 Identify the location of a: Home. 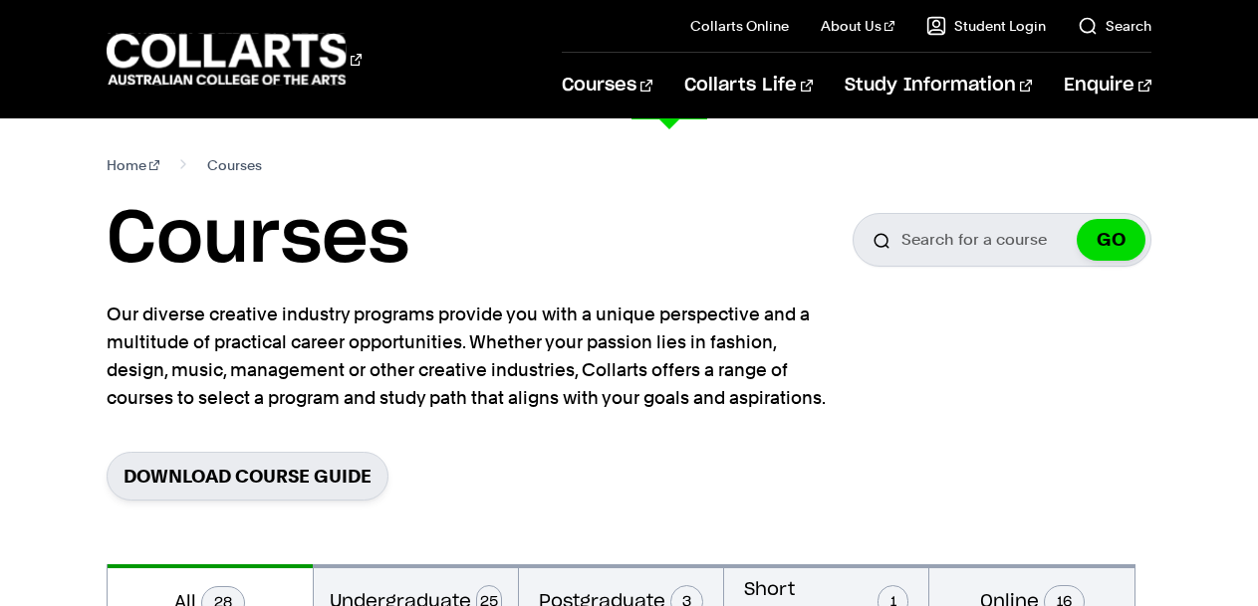
(132, 165).